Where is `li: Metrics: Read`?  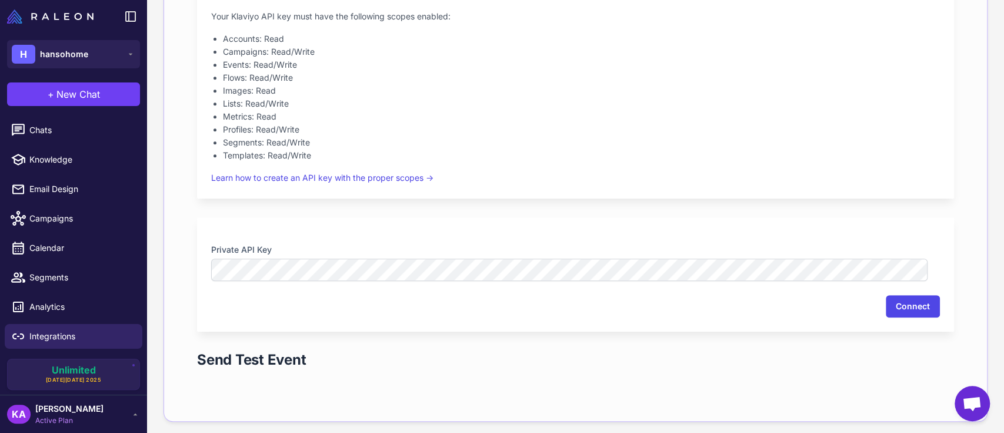
li: Metrics: Read is located at coordinates (581, 117).